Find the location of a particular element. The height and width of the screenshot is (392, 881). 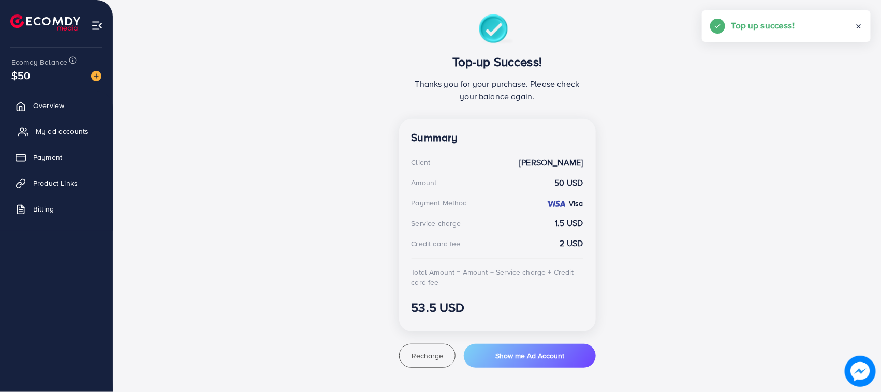

strong: 50 USD is located at coordinates (569, 183).